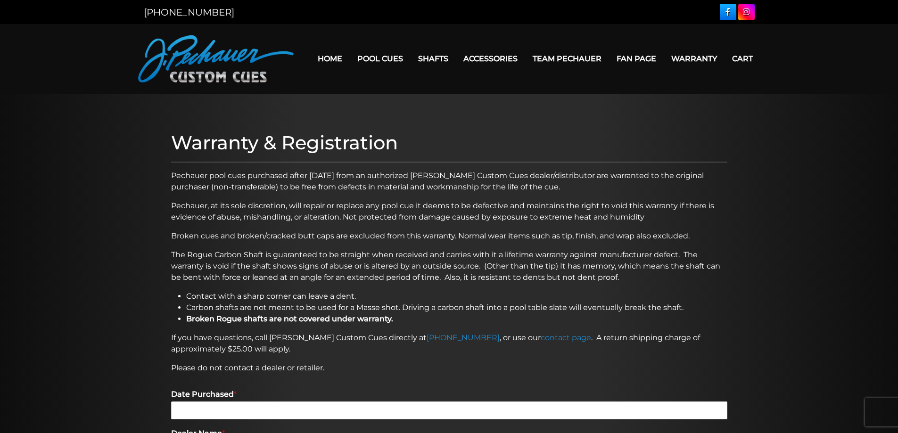  I want to click on p: The Rogue Carbon Shaft is guaranteed to be straight when received and carries with it a lifetime ..., so click(449, 266).